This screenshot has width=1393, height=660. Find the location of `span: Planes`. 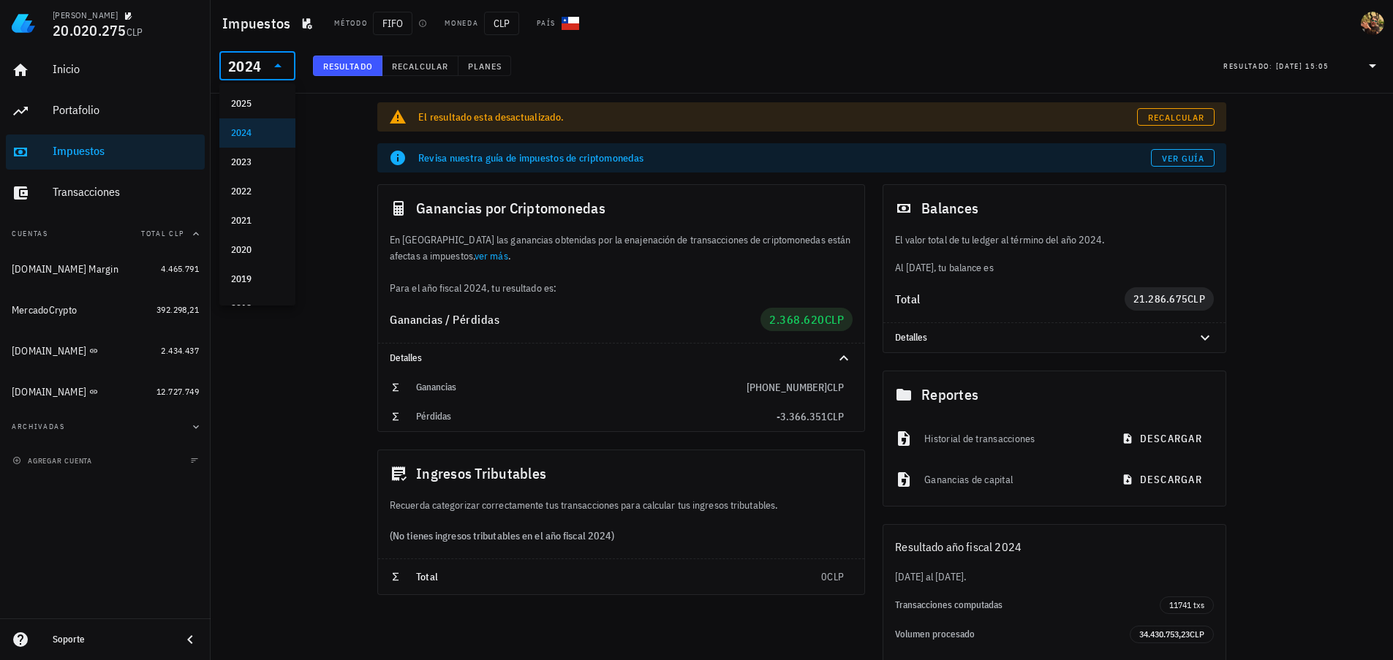

span: Planes is located at coordinates (485, 66).